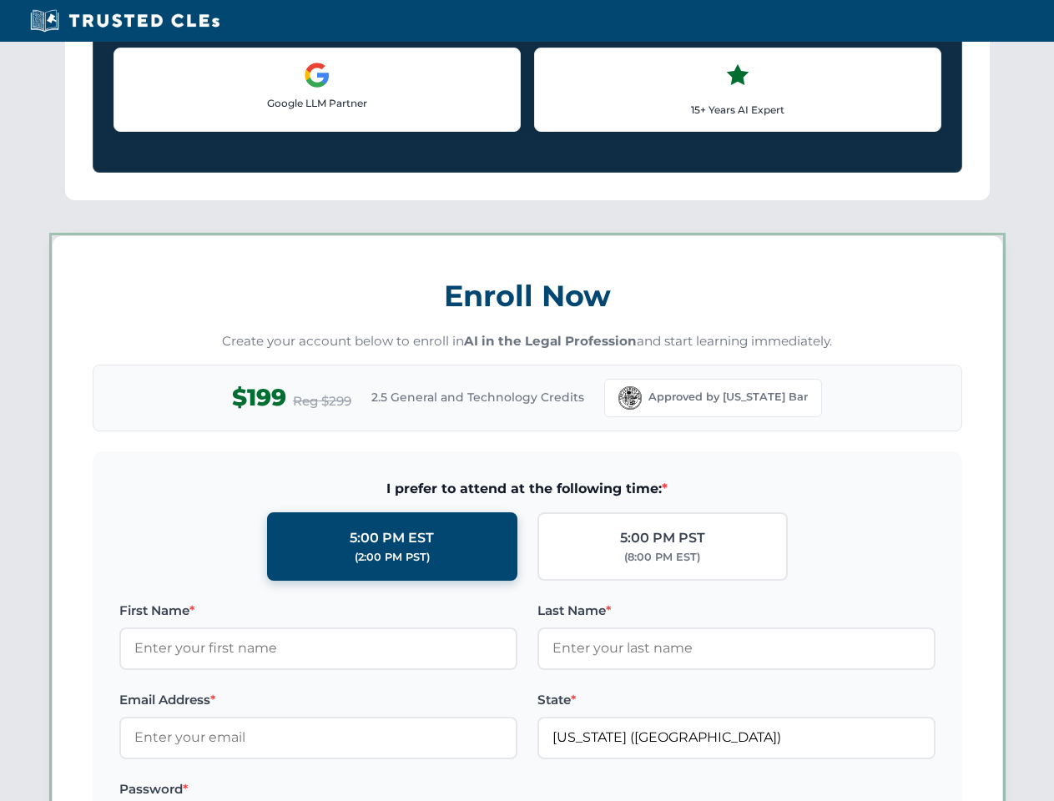  What do you see at coordinates (318, 790) in the screenshot?
I see `label: Password` at bounding box center [318, 790].